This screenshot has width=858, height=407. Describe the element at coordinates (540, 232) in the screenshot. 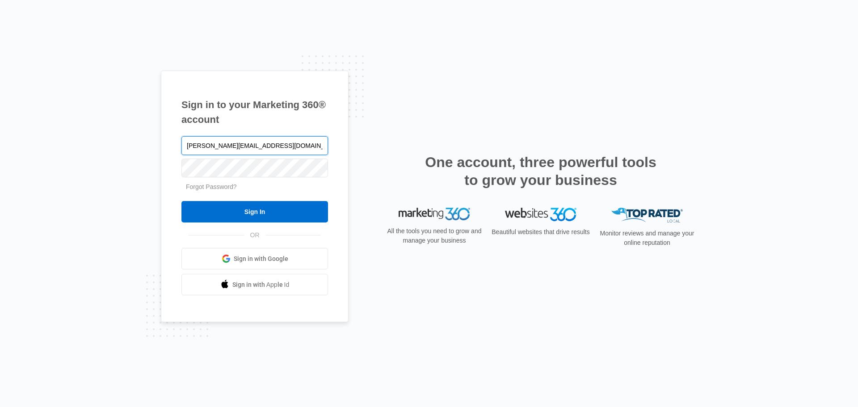

I see `p: Beautiful websites that drive results` at that location.